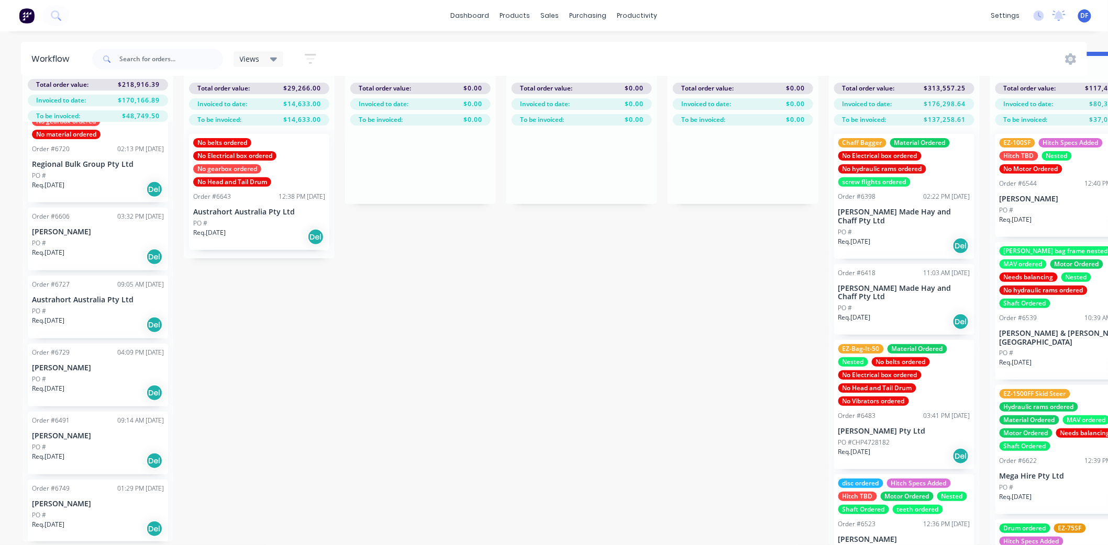  What do you see at coordinates (53, 59) in the screenshot?
I see `div: Workflow` at bounding box center [53, 59].